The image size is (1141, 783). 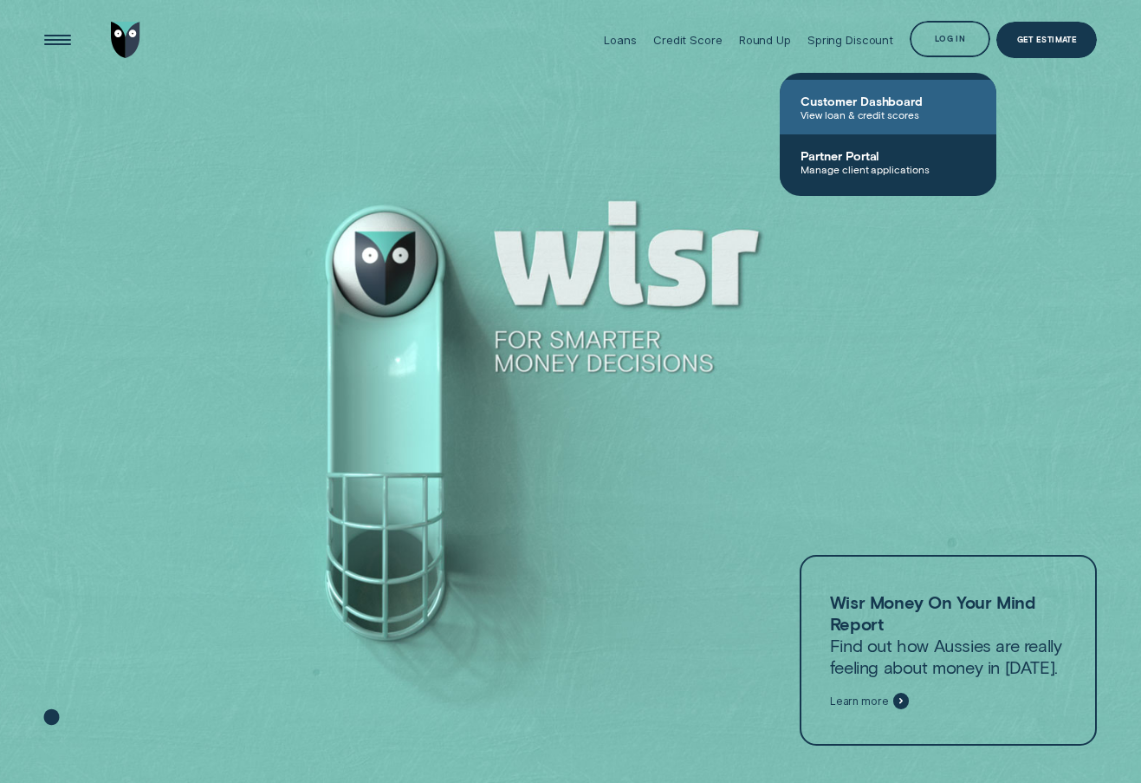 I want to click on strong: Wisr Money On Your Mind Report, so click(x=933, y=612).